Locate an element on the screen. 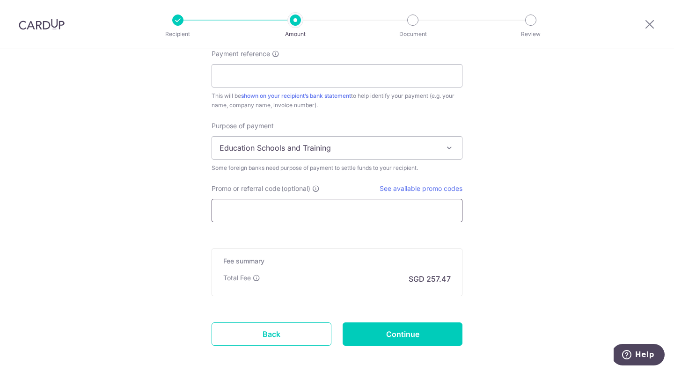 The height and width of the screenshot is (372, 674). span: Education Schools and Training is located at coordinates (337, 148).